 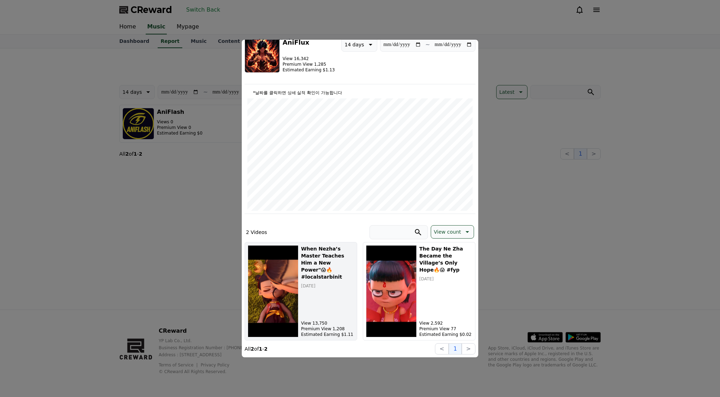 I want to click on p: 14 days, so click(x=354, y=45).